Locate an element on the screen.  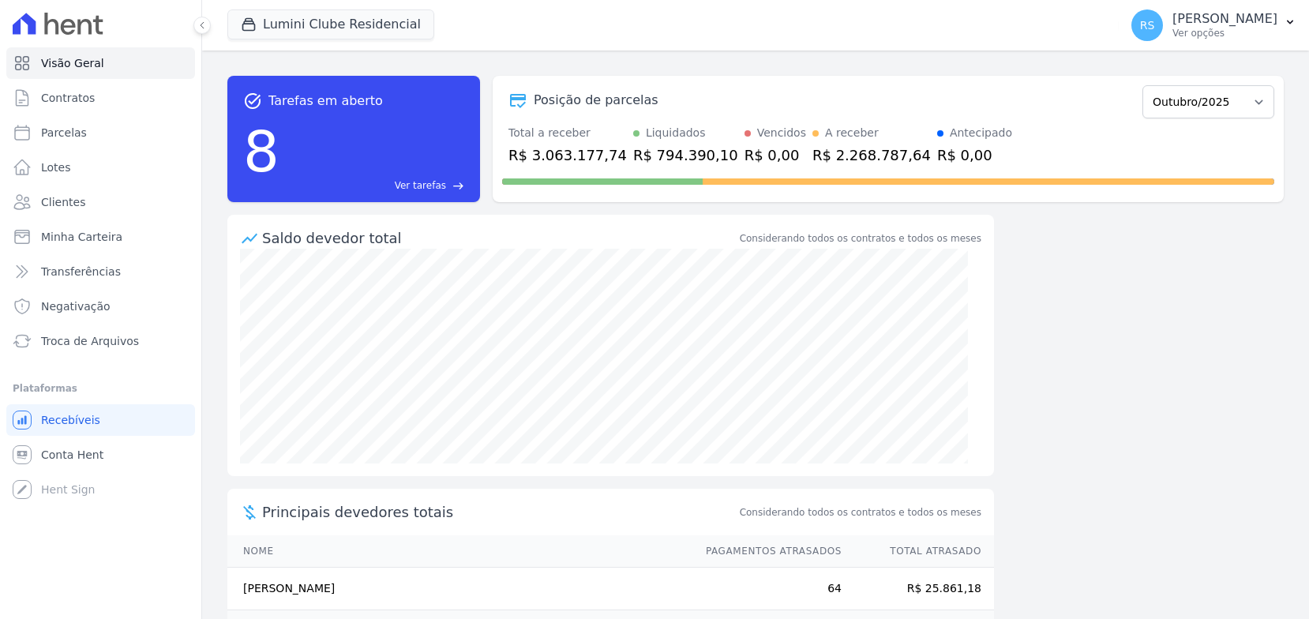
a: Recebíveis is located at coordinates (100, 420).